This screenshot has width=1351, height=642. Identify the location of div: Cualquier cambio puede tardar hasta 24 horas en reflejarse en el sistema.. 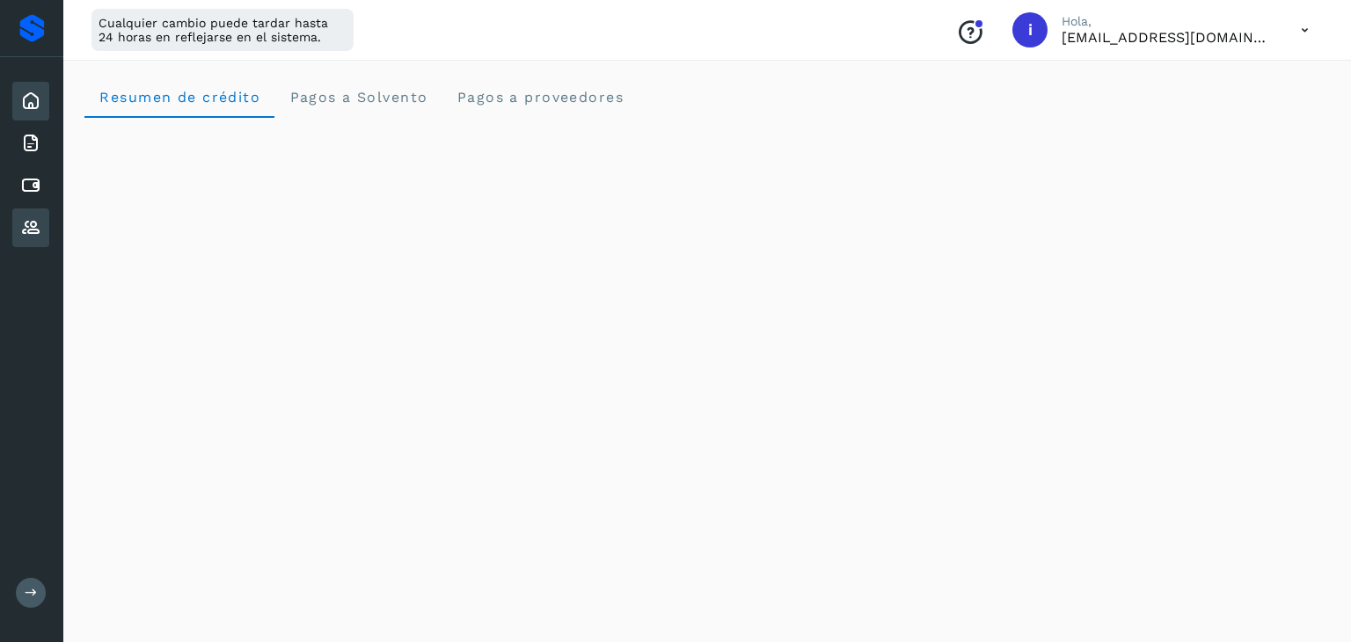
(222, 30).